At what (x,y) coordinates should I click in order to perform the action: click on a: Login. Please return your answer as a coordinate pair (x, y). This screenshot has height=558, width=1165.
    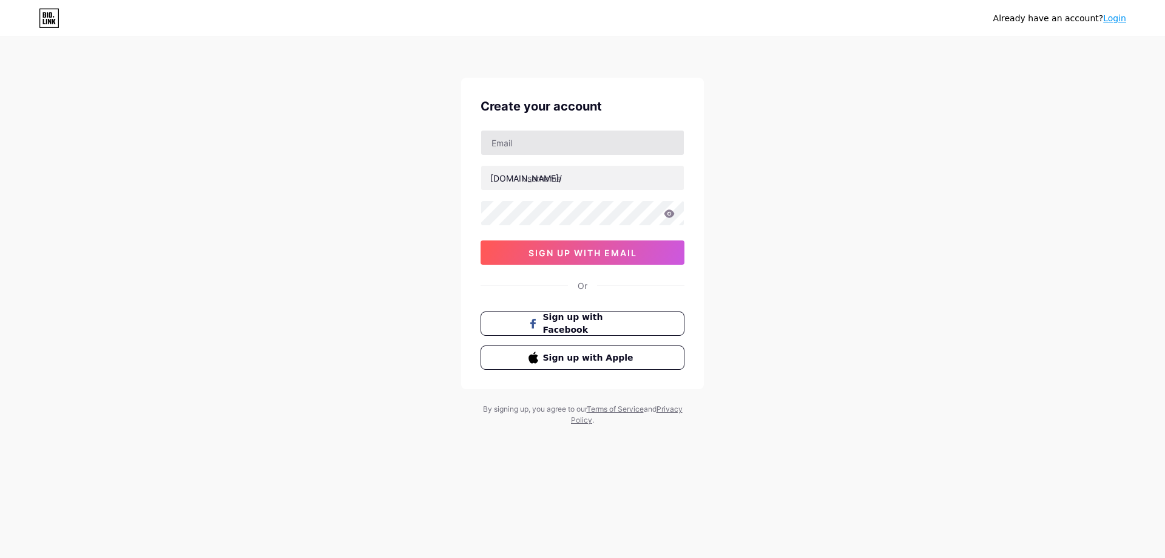
    Looking at the image, I should click on (1115, 18).